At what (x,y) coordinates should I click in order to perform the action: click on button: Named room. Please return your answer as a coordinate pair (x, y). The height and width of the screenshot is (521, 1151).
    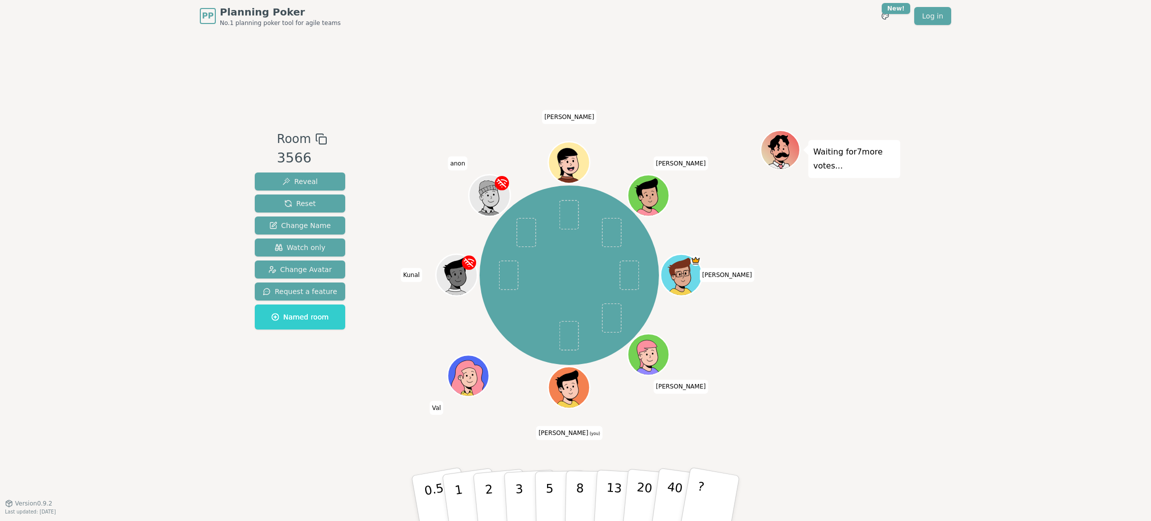
    Looking at the image, I should click on (300, 317).